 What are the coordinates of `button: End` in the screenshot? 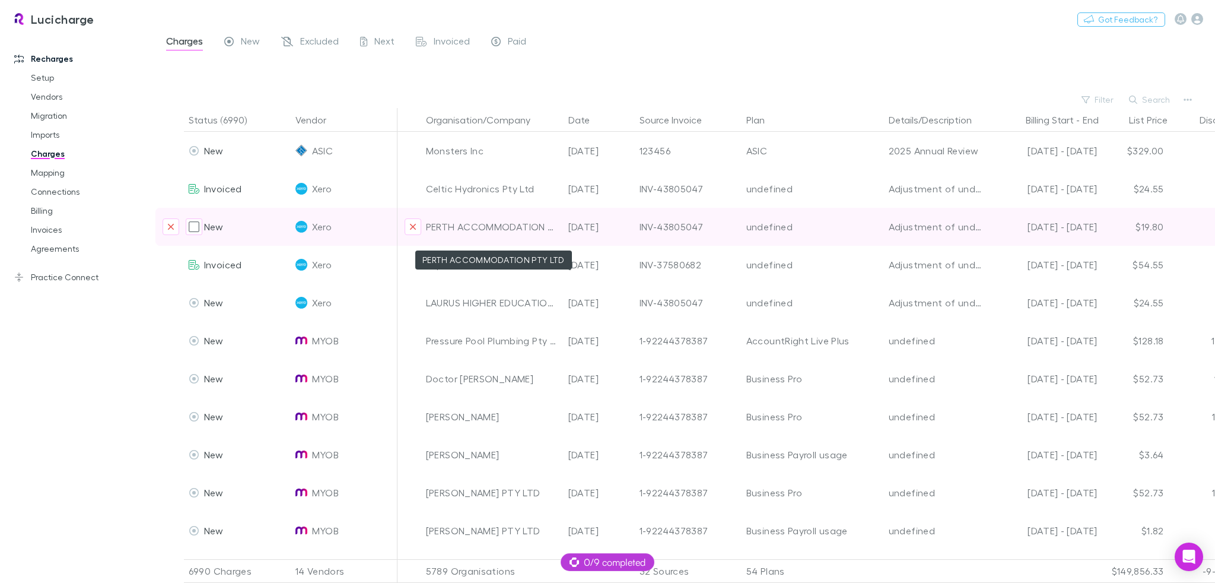 It's located at (1090, 120).